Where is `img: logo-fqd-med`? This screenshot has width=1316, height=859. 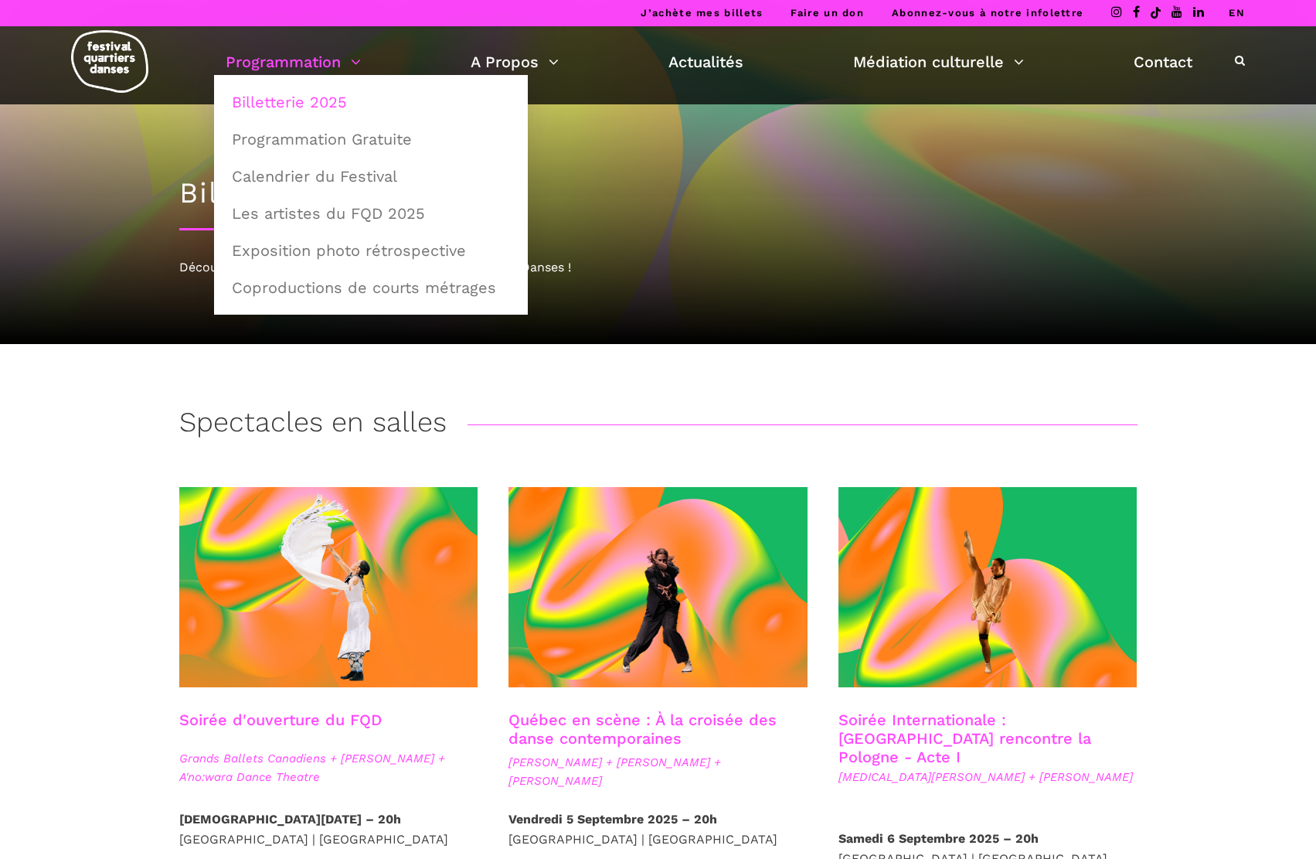 img: logo-fqd-med is located at coordinates (110, 61).